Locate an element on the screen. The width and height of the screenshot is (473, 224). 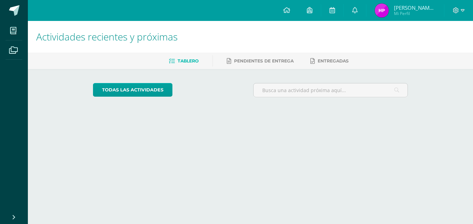
img: 9d59e4ff803472dde61d3ceecfb87149.png is located at coordinates (382, 10).